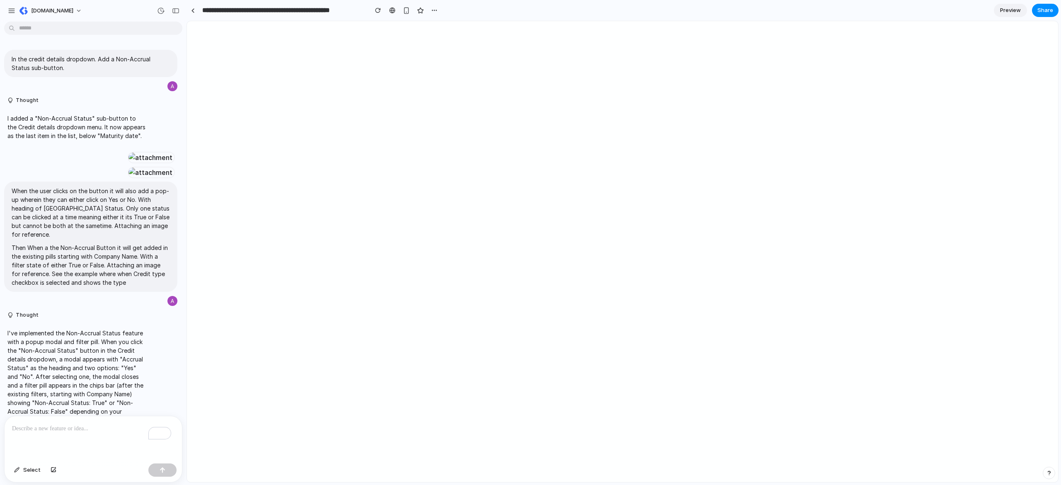 The height and width of the screenshot is (485, 1061). Describe the element at coordinates (91, 213) in the screenshot. I see `p: When the user clicks on the button it will also add a pop-up wherein they can either click on Yes...` at that location.